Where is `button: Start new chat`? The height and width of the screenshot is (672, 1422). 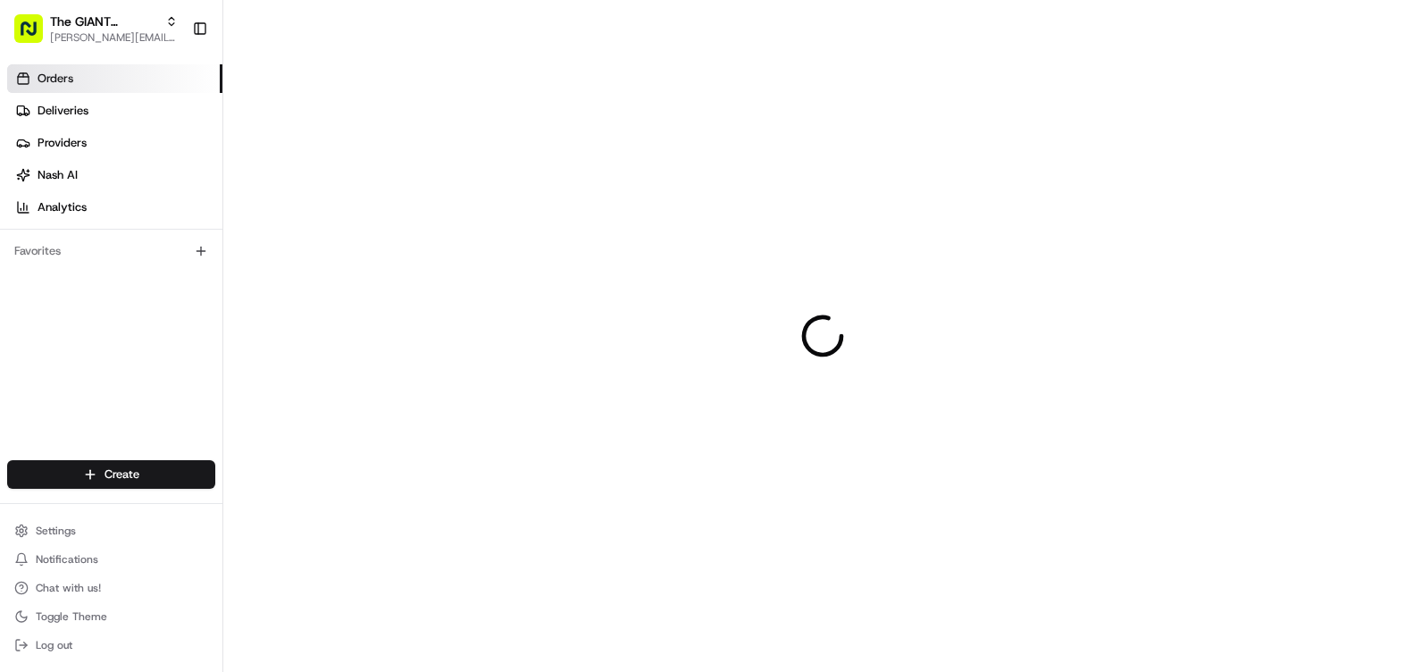 button: Start new chat is located at coordinates (314, 187).